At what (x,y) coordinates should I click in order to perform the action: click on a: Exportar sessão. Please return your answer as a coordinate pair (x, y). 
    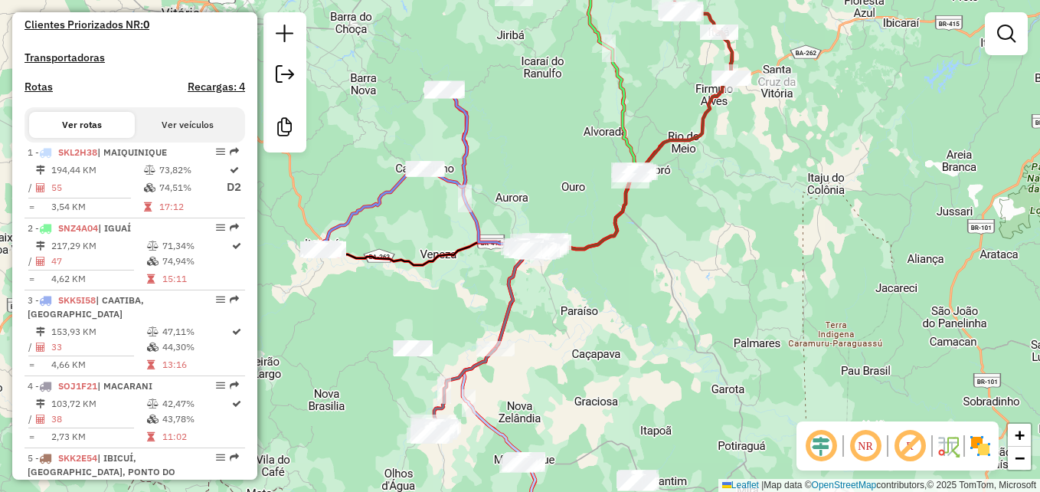
    Looking at the image, I should click on (285, 76).